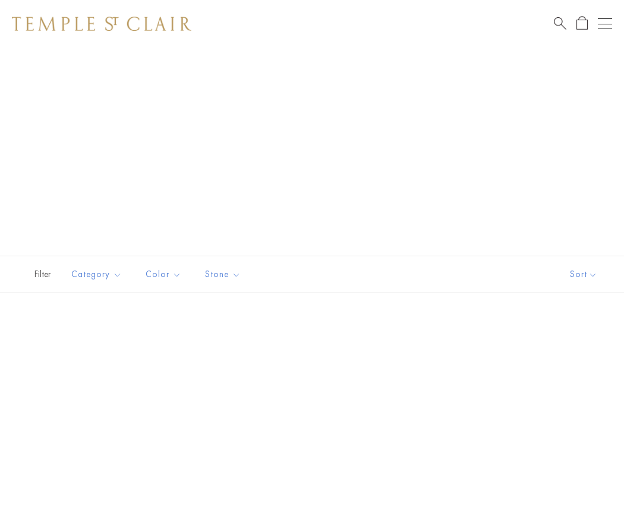 Image resolution: width=624 pixels, height=528 pixels. Describe the element at coordinates (605, 24) in the screenshot. I see `button: Open navigation` at that location.